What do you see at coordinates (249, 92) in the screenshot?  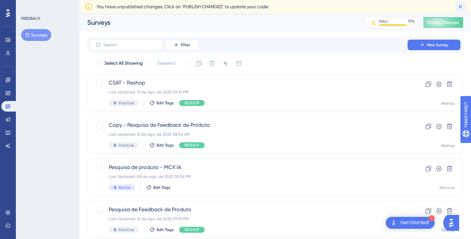 I see `div: Last Updated: 31 de ago. de 2025 09:10 PM` at bounding box center [249, 92].